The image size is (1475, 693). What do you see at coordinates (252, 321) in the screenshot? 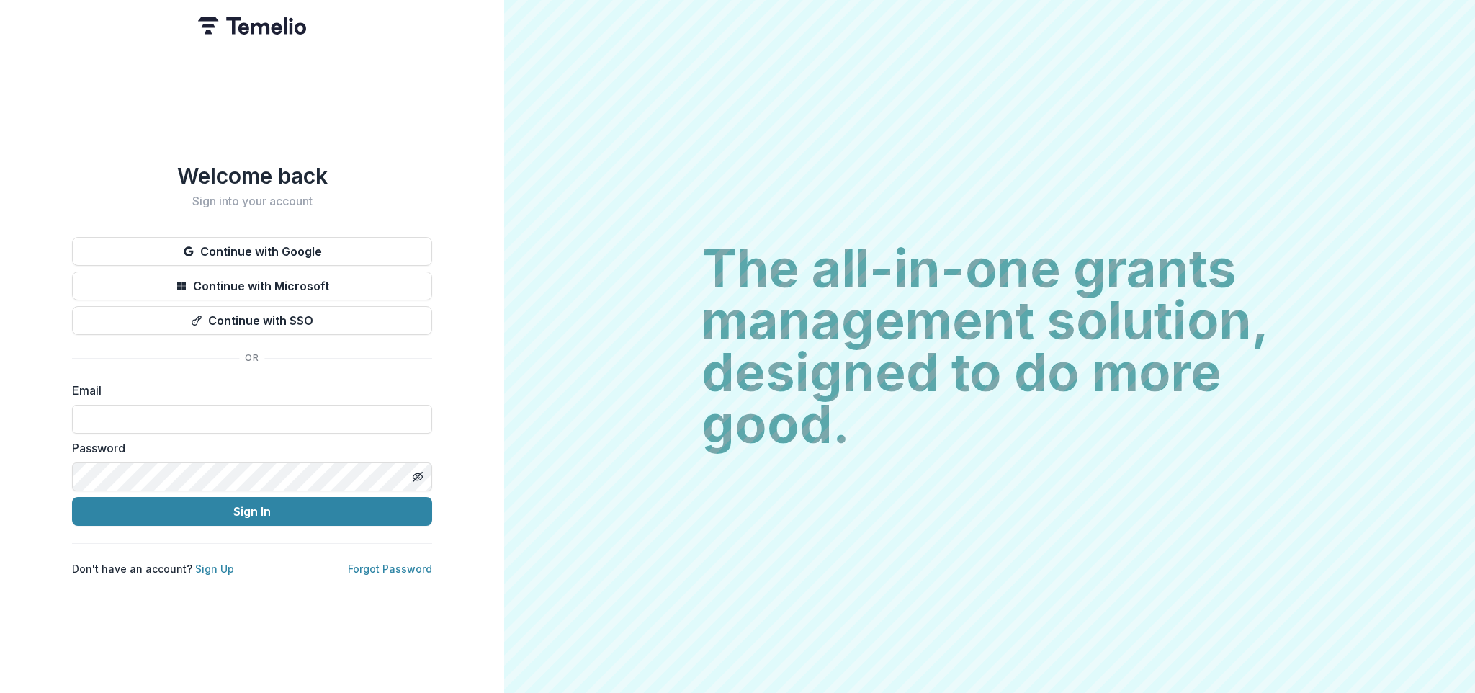
I see `button: Continue with SSO` at bounding box center [252, 321].